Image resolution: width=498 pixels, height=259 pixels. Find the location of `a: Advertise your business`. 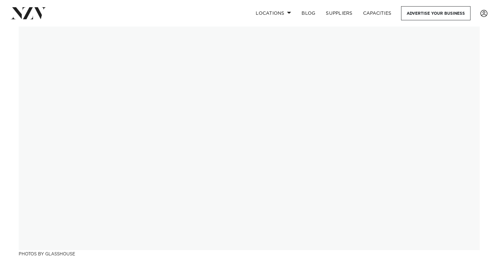

a: Advertise your business is located at coordinates (436, 13).